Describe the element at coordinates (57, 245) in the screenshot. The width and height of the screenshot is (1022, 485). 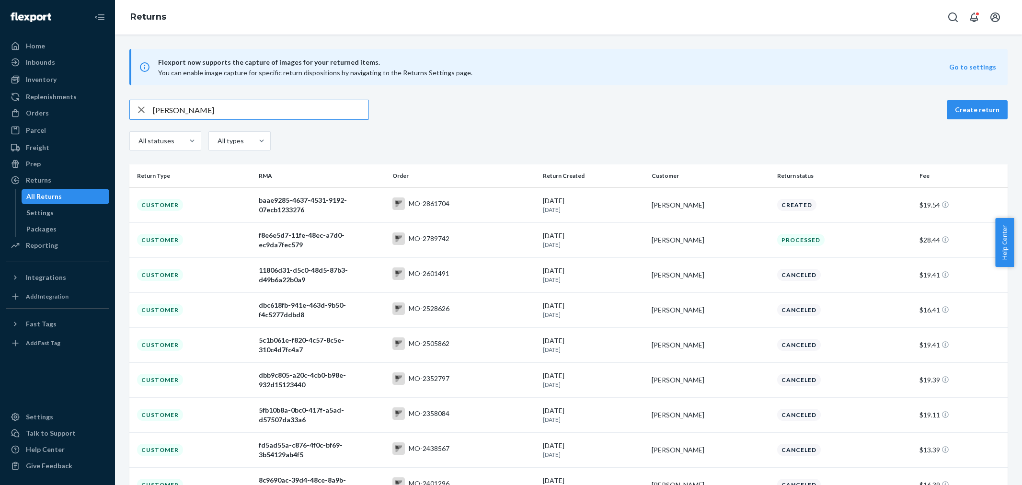
I see `a: Reporting` at that location.